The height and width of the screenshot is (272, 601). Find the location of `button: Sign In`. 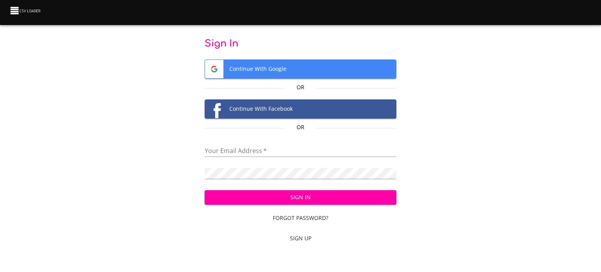

button: Sign In is located at coordinates (301, 197).